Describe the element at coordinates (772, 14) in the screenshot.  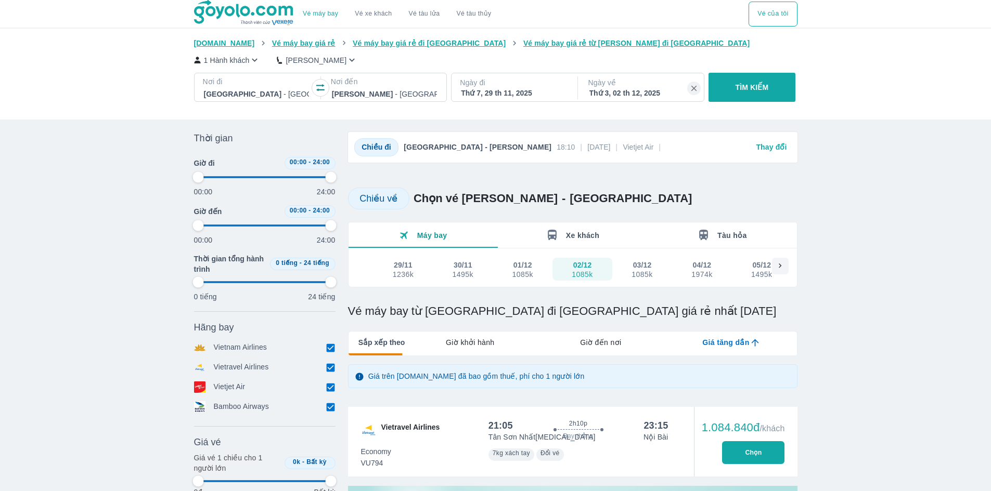
I see `button: Vé của tôi` at that location.